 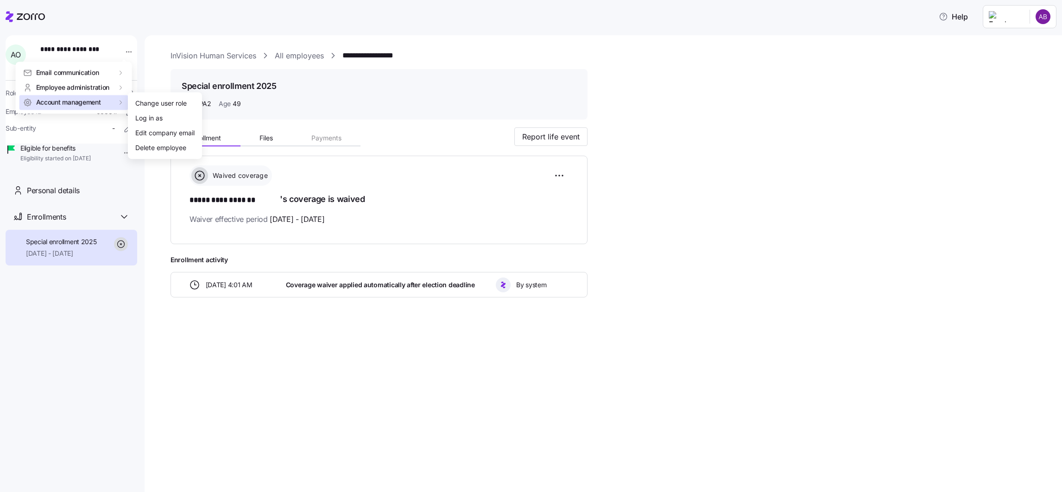 What do you see at coordinates (68, 73) in the screenshot?
I see `span: Email communication` at bounding box center [68, 73].